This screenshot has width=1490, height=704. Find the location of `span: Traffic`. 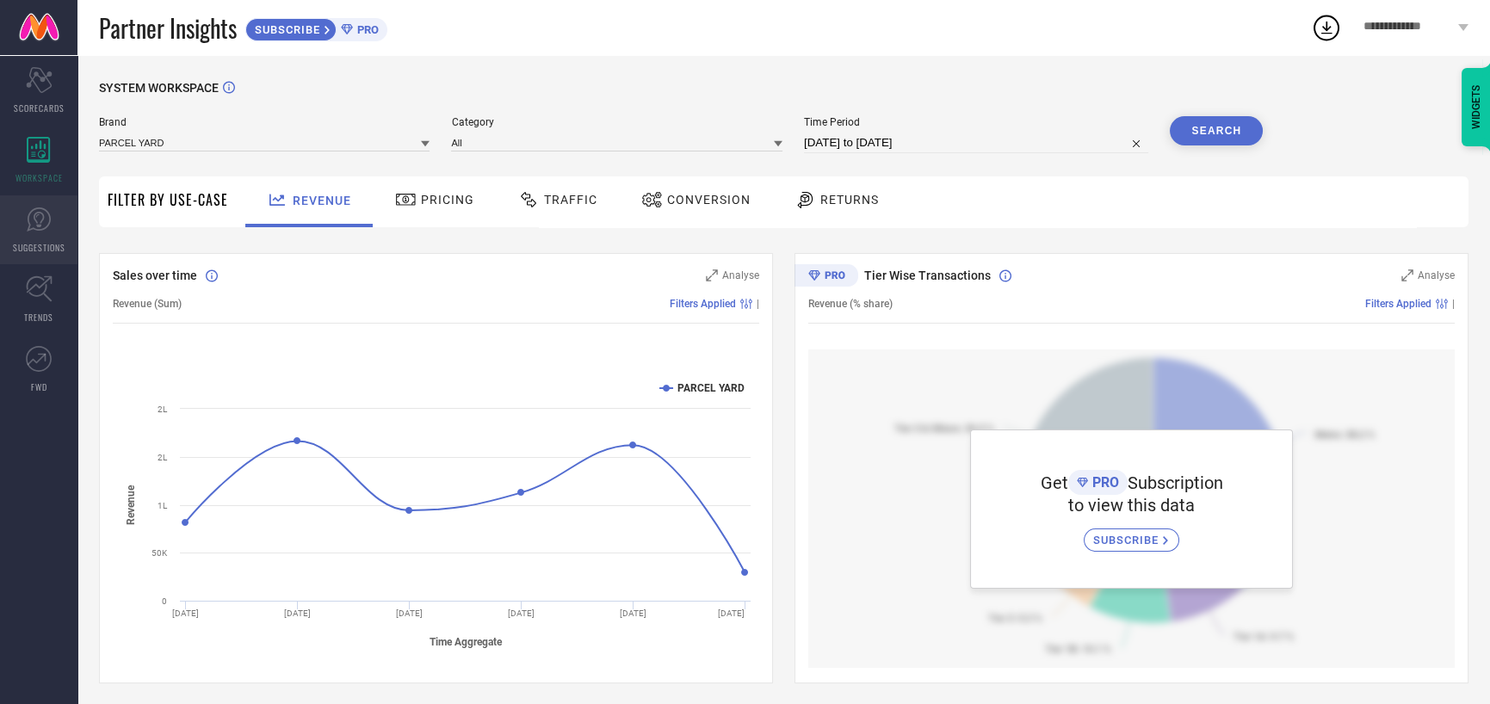

span: Traffic is located at coordinates (571, 200).